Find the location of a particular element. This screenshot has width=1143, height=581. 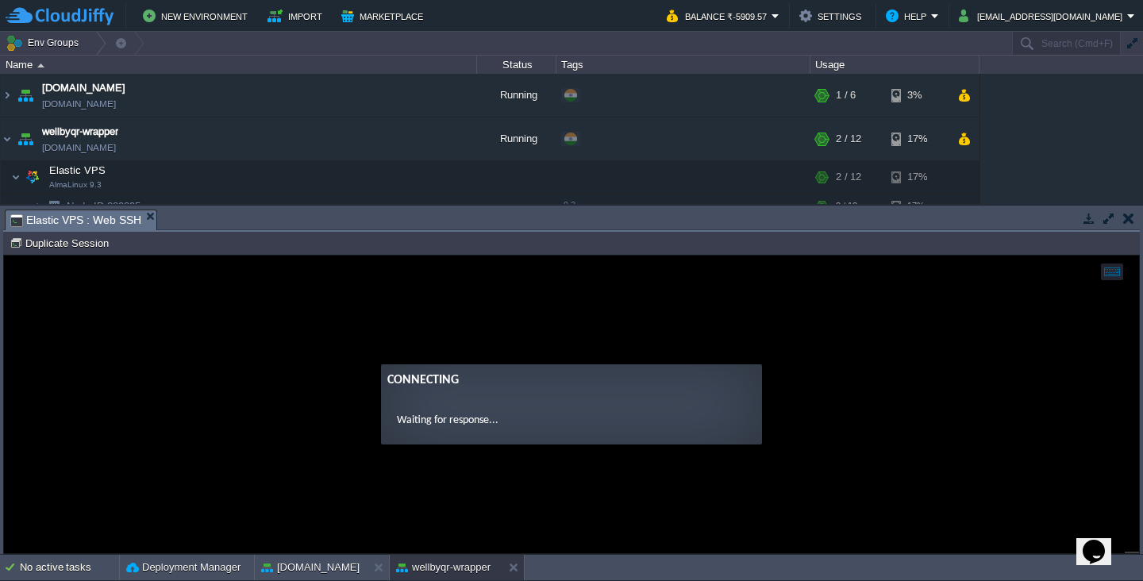

span: wellbyqr-wrapper is located at coordinates (80, 132).